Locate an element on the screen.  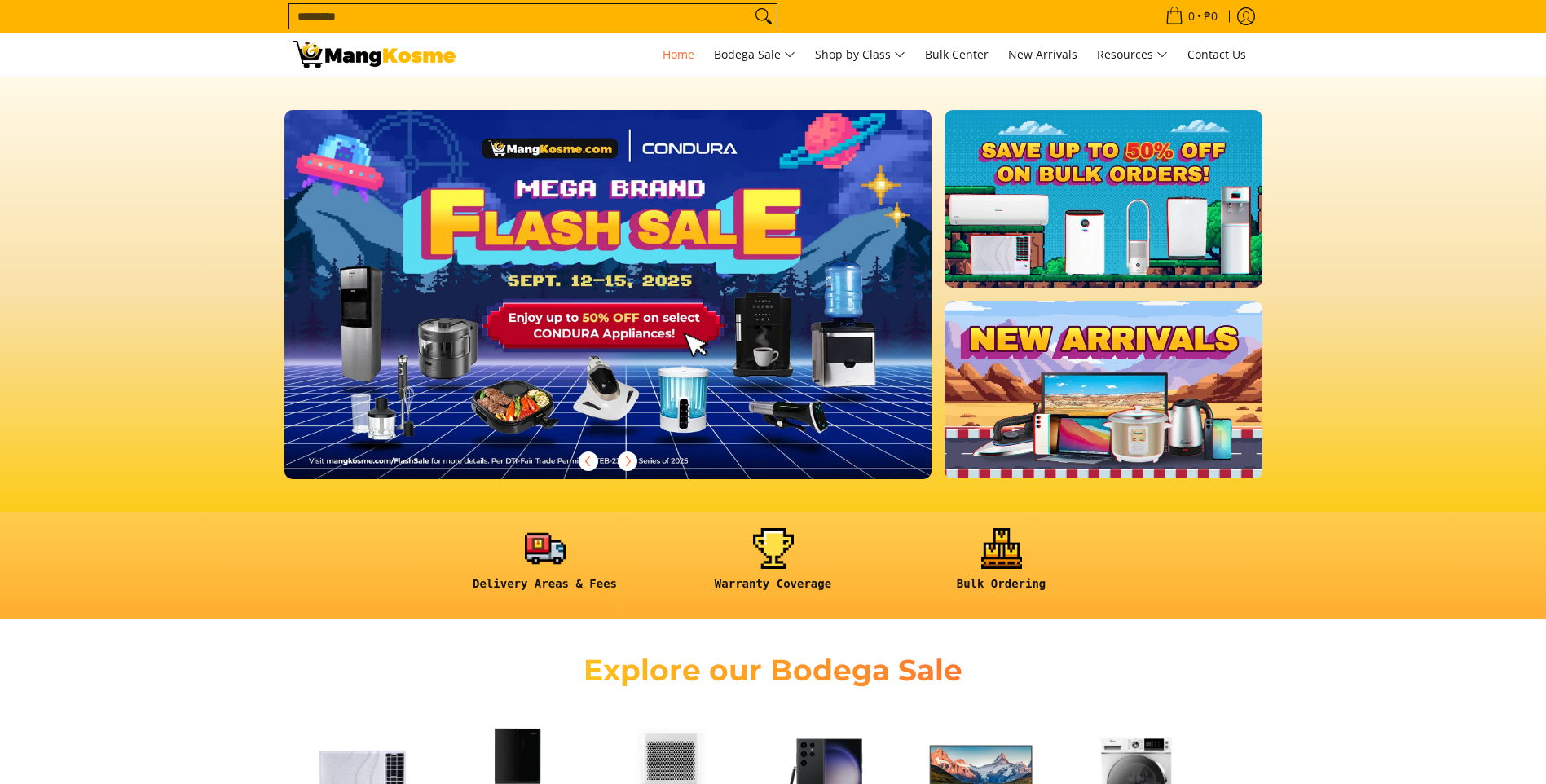
span: Contact Us is located at coordinates (1216, 54).